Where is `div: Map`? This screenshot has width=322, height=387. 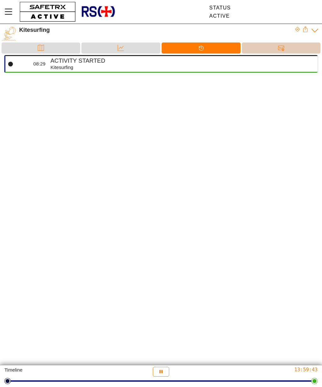
div: Map is located at coordinates (41, 48).